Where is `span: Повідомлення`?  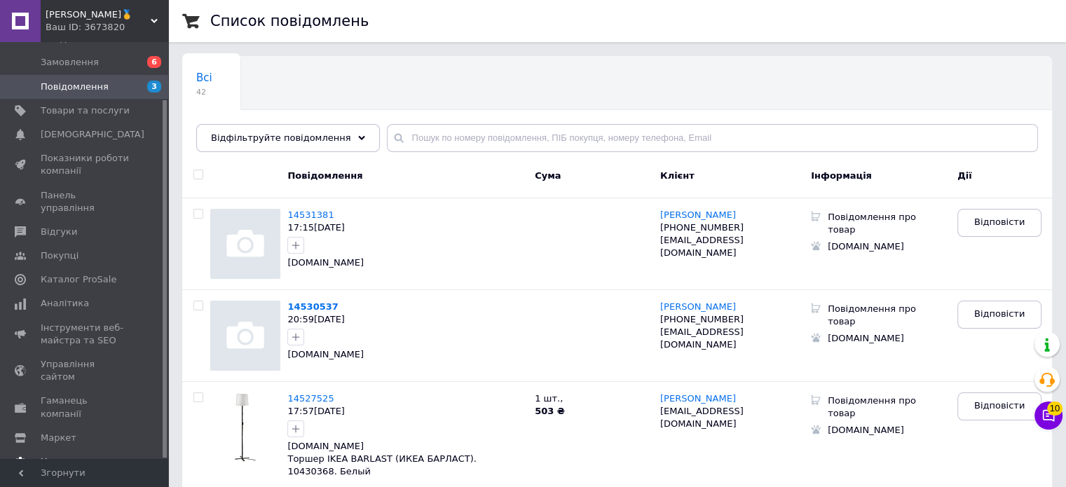 span: Повідомлення is located at coordinates (74, 87).